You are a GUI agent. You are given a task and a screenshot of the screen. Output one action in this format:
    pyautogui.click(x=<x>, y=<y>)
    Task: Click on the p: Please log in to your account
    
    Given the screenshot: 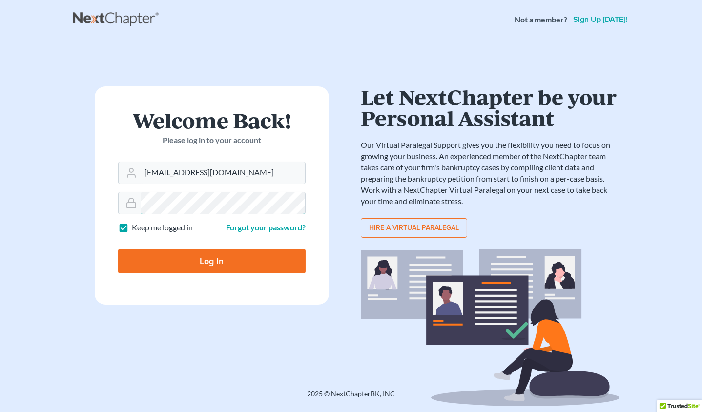 What is the action you would take?
    pyautogui.click(x=212, y=140)
    